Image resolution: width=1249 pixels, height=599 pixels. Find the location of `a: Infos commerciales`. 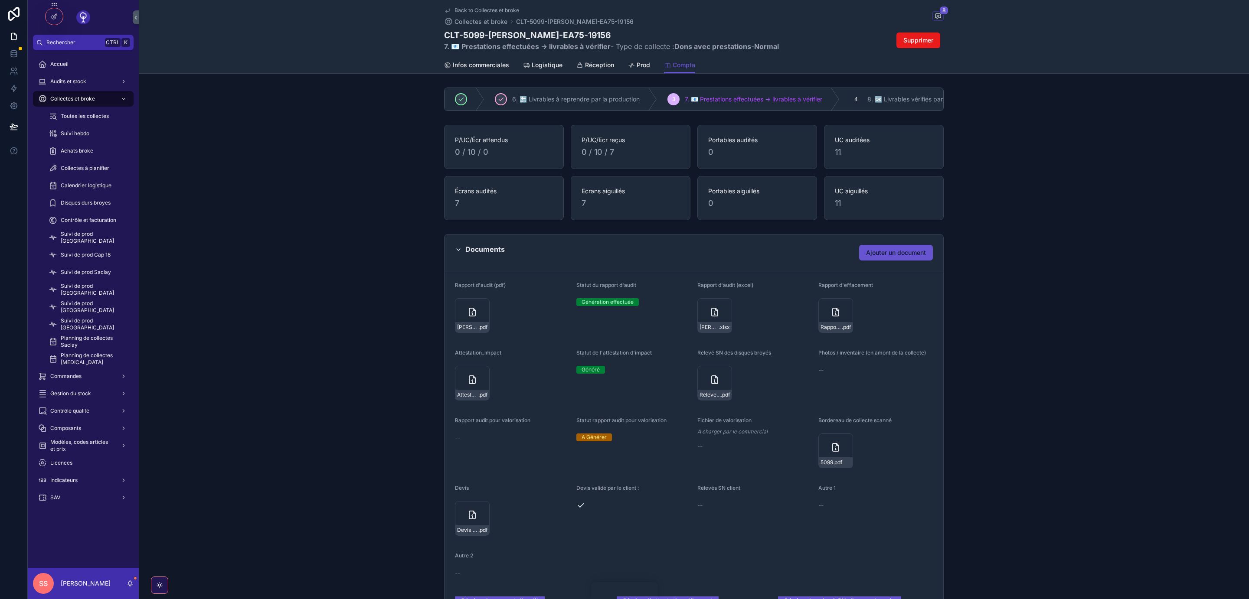

a: Infos commerciales is located at coordinates (477, 66).